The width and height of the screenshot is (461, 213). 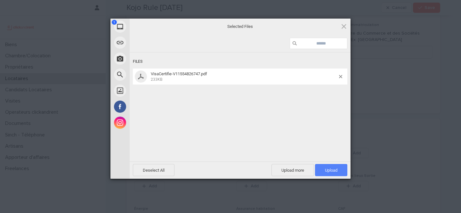 I want to click on div: Unsplash, so click(x=149, y=91).